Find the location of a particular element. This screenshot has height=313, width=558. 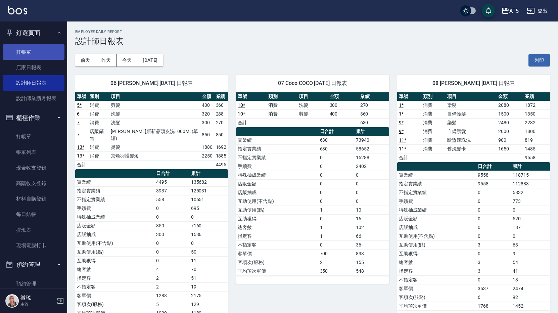

button: save is located at coordinates (489, 11).